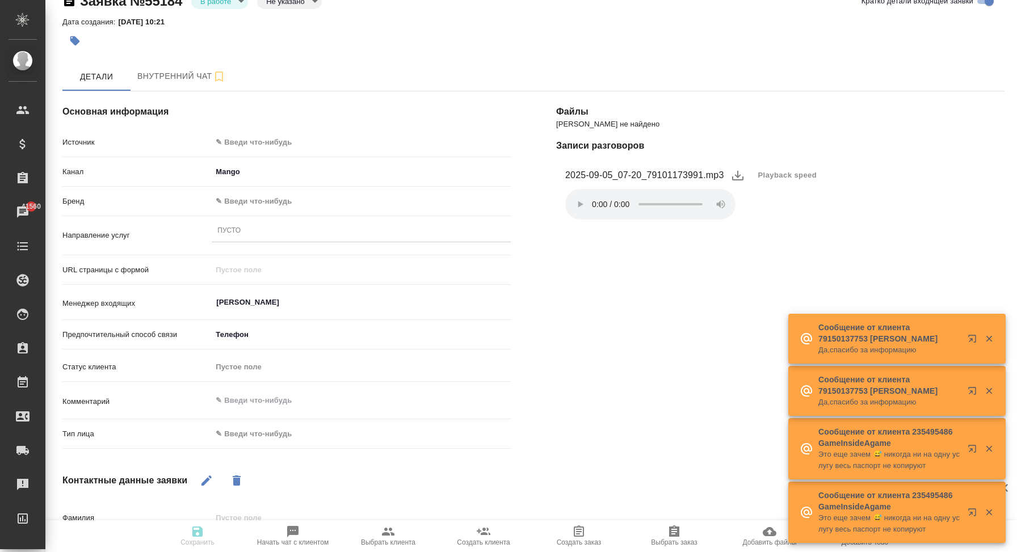  What do you see at coordinates (90, 22) in the screenshot?
I see `p: Дата создания:` at bounding box center [90, 22].